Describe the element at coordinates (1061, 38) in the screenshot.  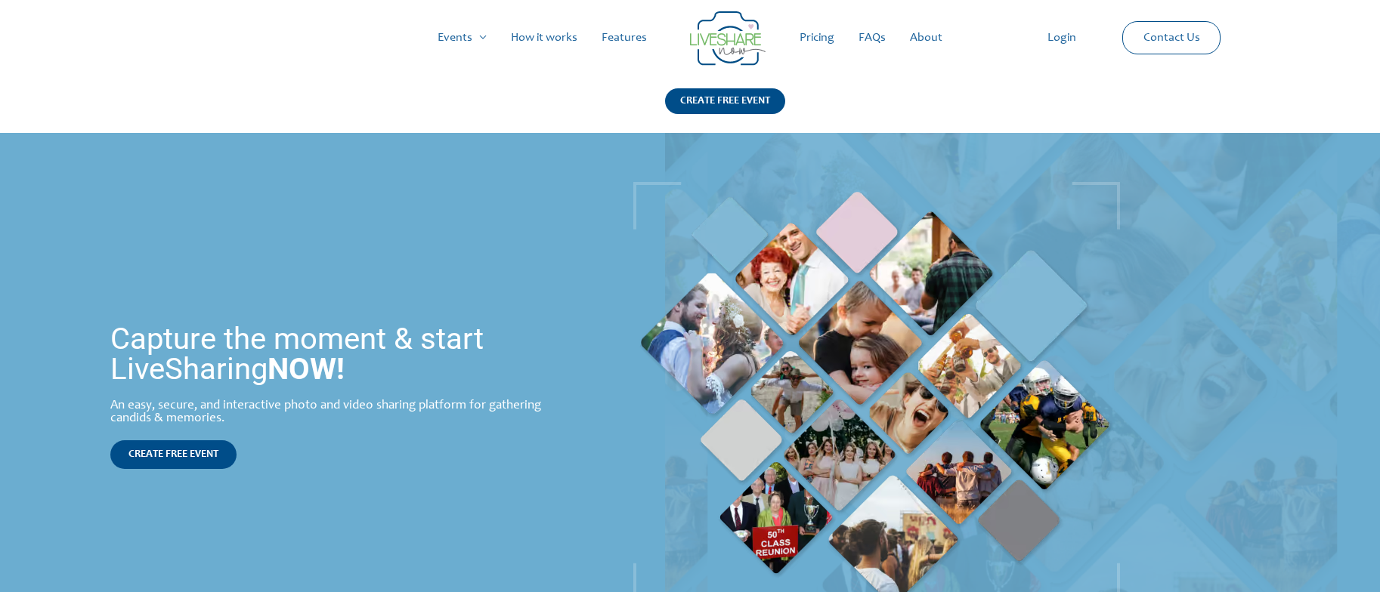
I see `a: Login` at that location.